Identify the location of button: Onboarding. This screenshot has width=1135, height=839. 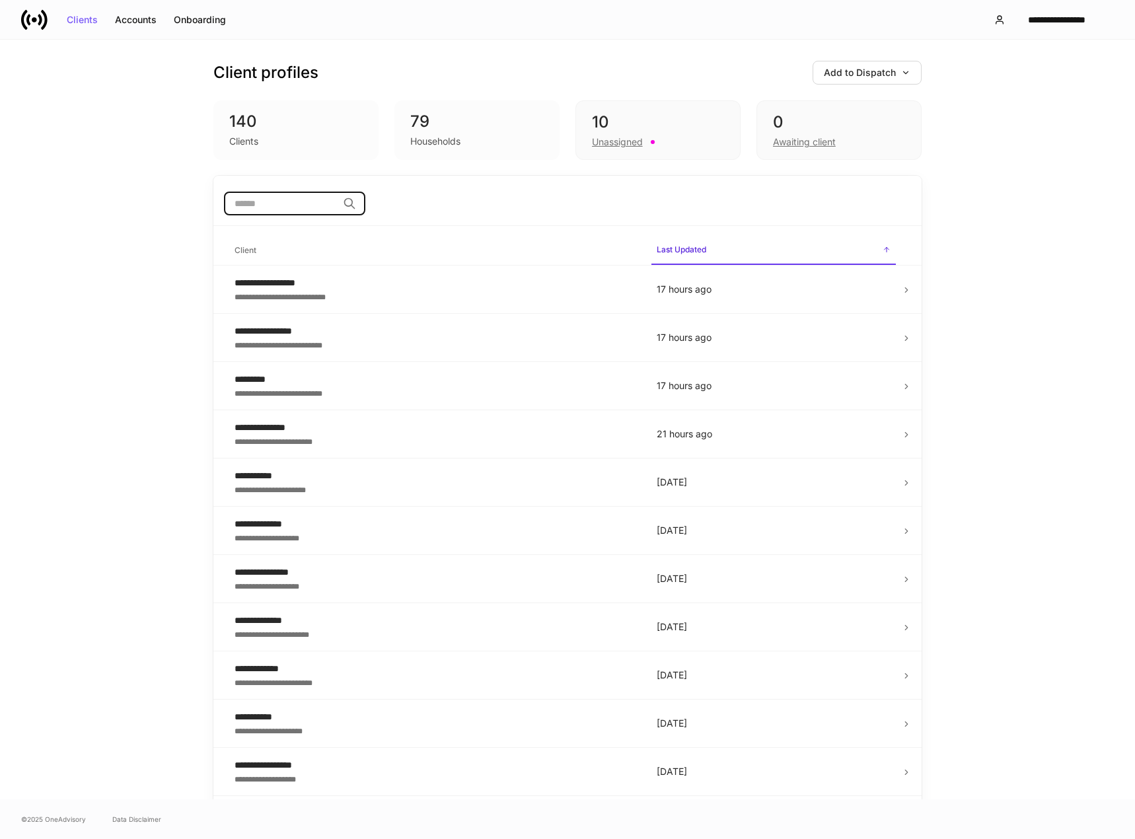
(199, 20).